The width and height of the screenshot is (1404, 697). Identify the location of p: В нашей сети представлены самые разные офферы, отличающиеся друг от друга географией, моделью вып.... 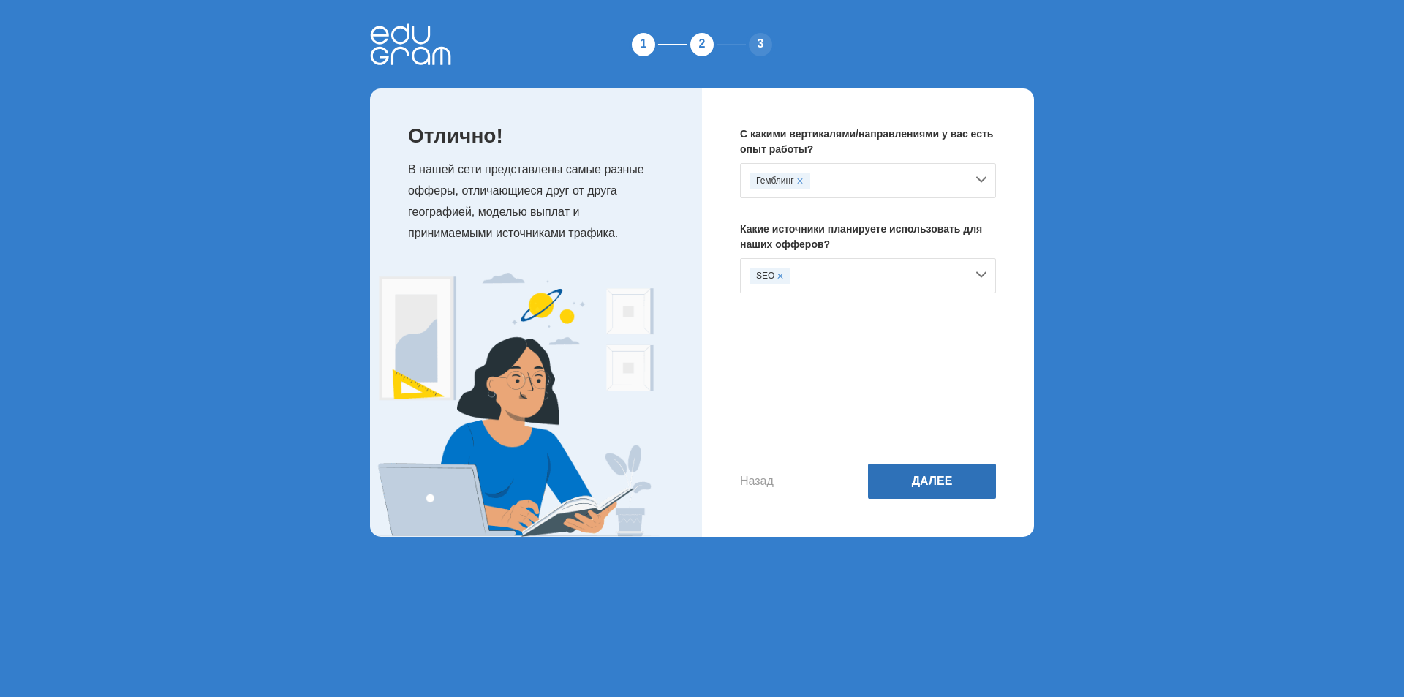
(541, 201).